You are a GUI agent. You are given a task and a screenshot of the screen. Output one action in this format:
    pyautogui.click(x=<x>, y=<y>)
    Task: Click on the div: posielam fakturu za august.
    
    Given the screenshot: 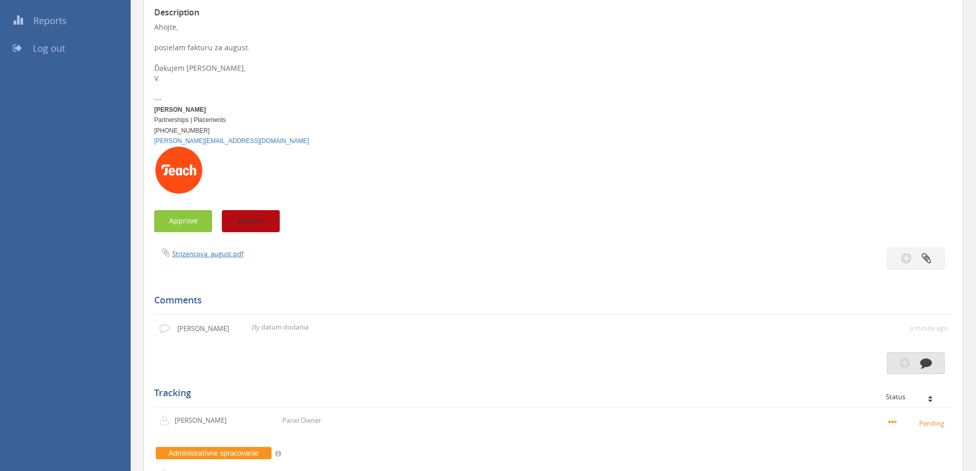 What is the action you would take?
    pyautogui.click(x=553, y=48)
    